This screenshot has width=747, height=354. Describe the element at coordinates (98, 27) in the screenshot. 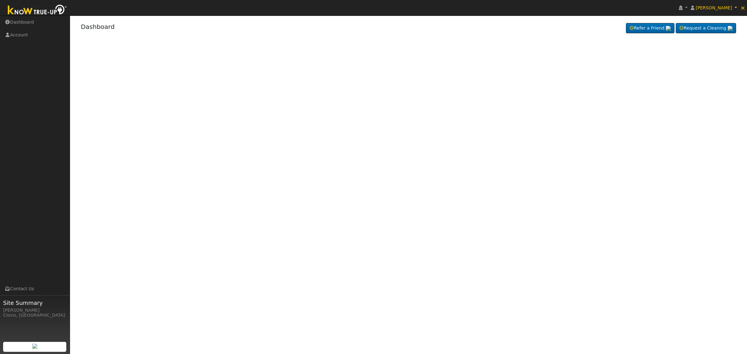

I see `a: Dashboard` at that location.